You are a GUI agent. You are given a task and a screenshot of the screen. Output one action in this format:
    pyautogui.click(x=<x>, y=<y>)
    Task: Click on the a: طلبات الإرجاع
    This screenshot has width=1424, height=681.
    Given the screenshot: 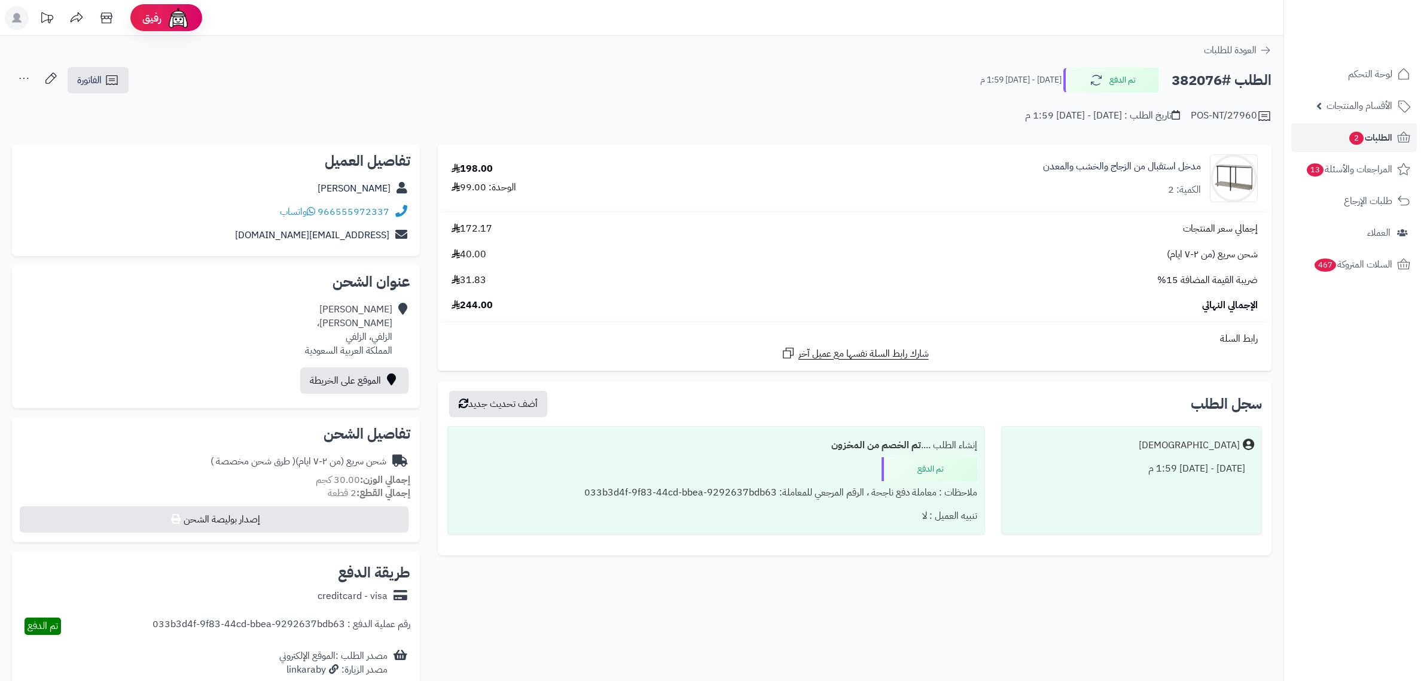 What is the action you would take?
    pyautogui.click(x=1354, y=201)
    